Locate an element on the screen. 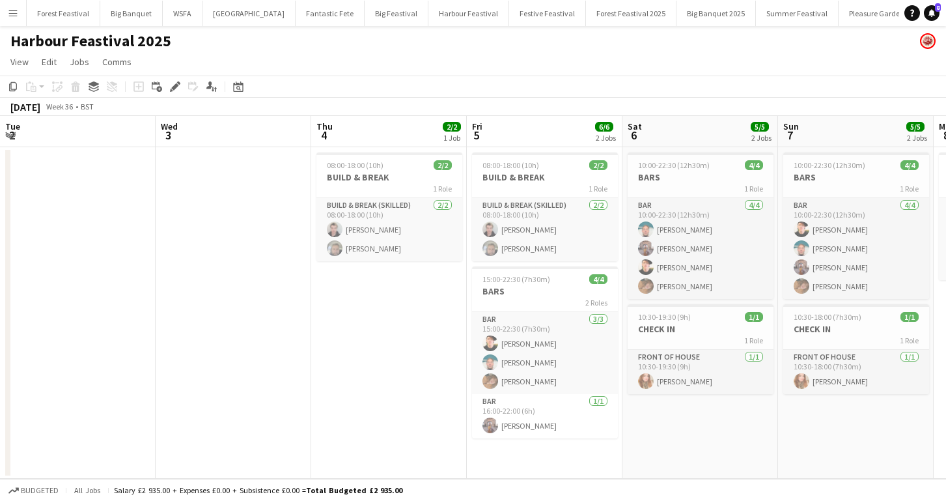 The width and height of the screenshot is (946, 501). button: Pleasure Garden is located at coordinates (877, 13).